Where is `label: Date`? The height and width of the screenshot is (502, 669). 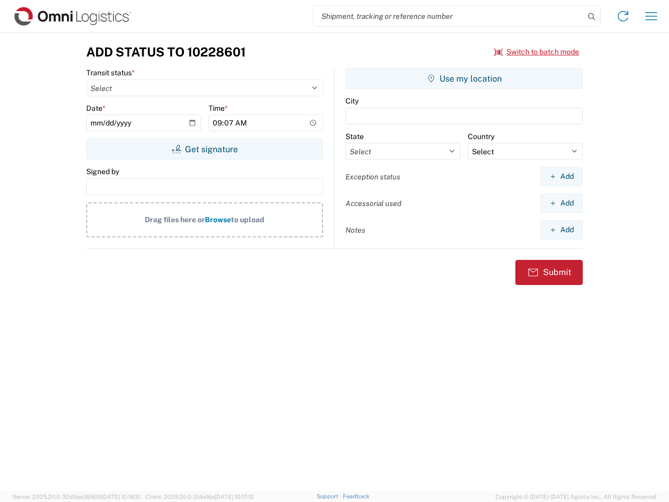 label: Date is located at coordinates (96, 108).